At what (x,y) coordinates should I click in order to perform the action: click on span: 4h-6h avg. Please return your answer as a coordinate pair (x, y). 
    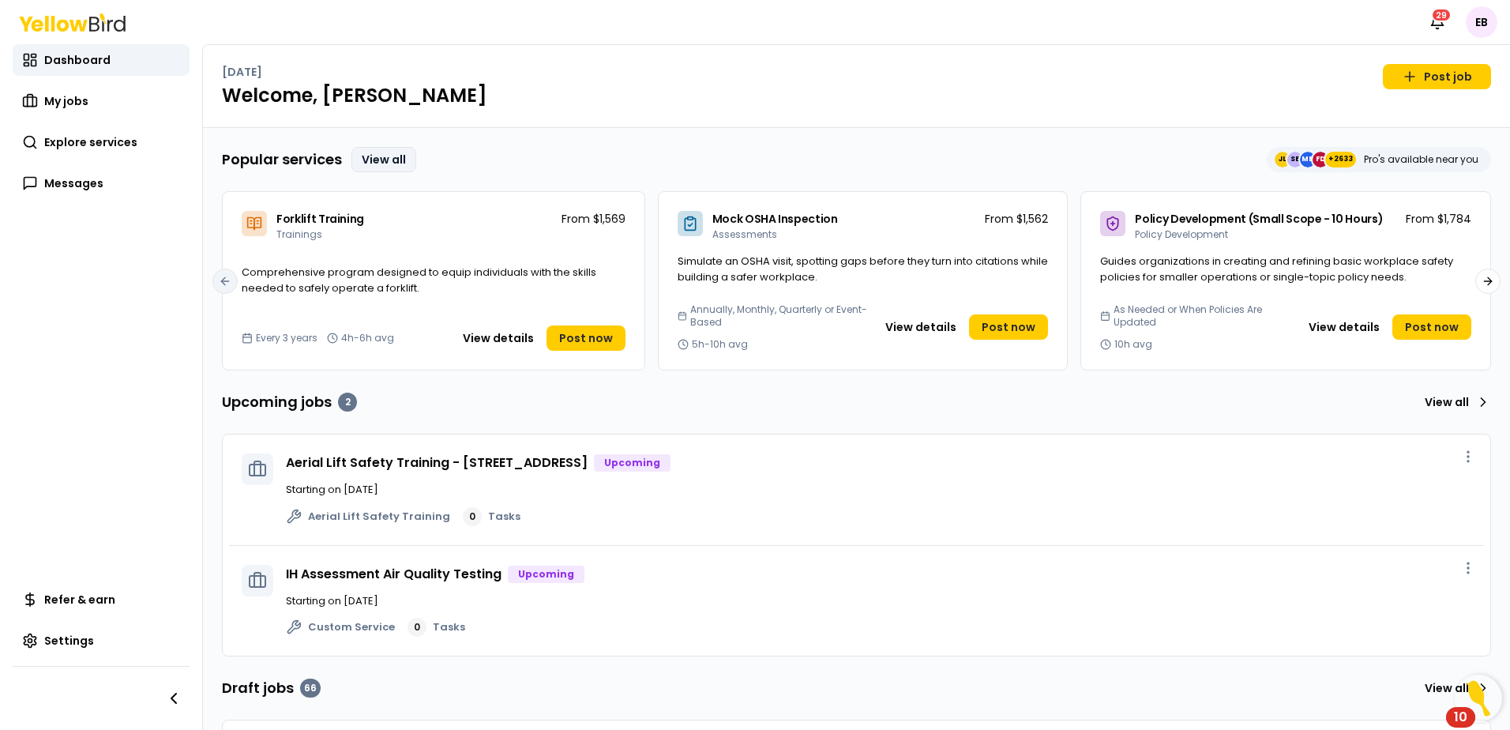
    Looking at the image, I should click on (367, 338).